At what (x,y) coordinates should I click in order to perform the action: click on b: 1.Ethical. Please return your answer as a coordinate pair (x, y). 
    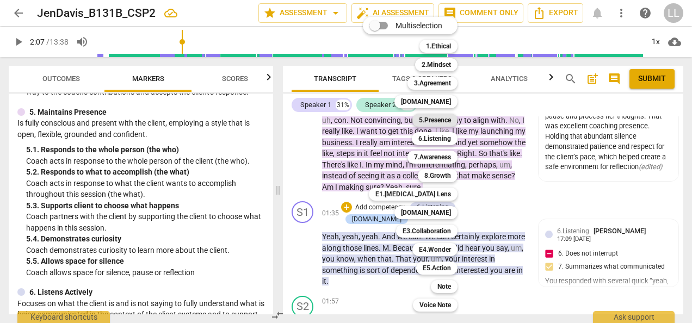
    Looking at the image, I should click on (438, 46).